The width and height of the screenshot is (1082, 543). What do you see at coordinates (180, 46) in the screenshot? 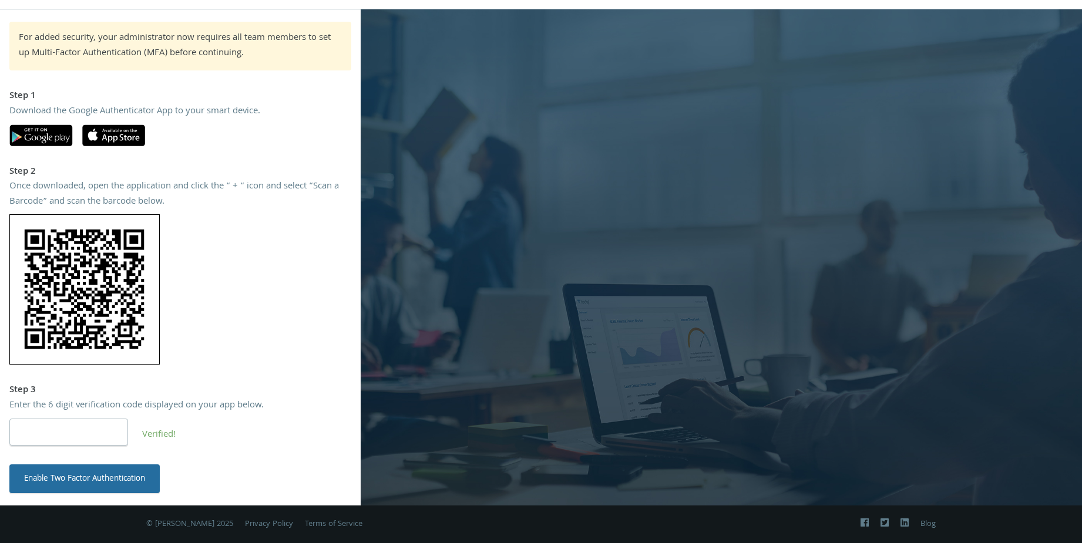
I see `div: For added security, your administrator now requires all team members to set up Multi-Factor Authe...` at bounding box center [180, 46].